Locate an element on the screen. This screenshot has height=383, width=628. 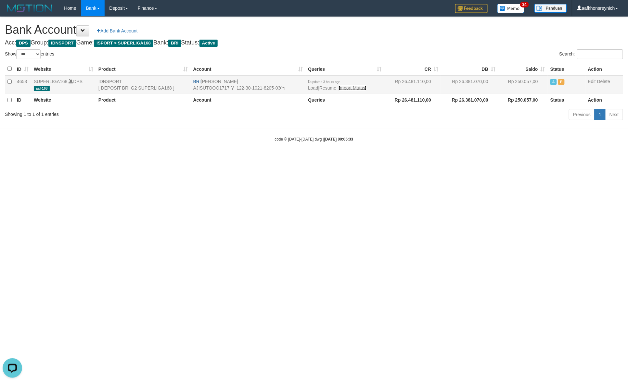
select: Showentries is located at coordinates (28, 54).